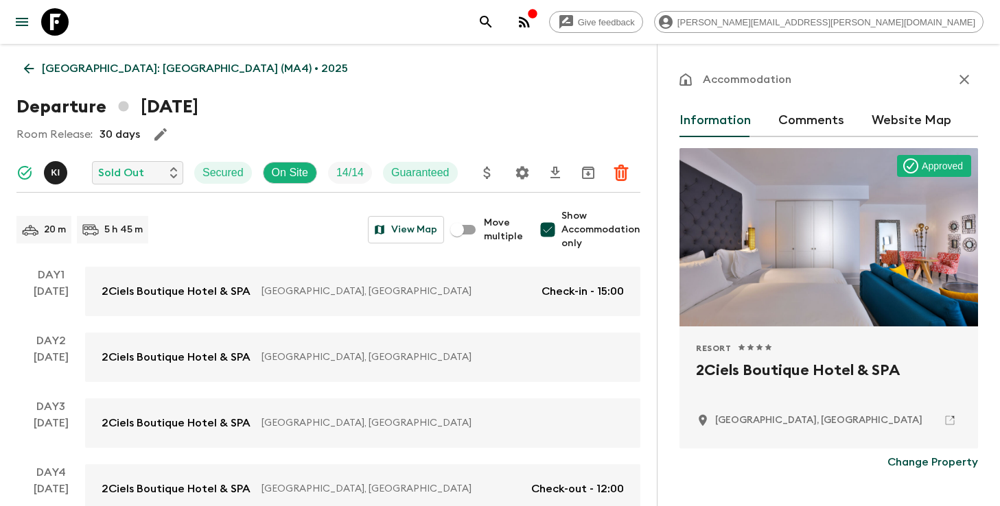  Describe the element at coordinates (583, 292) in the screenshot. I see `p: Check-in - 15:00` at that location.